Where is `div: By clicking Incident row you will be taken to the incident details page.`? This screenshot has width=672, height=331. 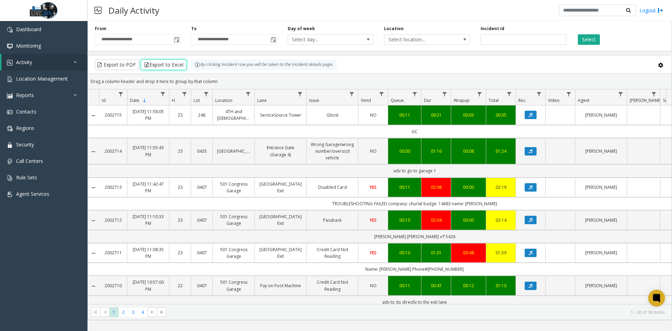 div: By clicking Incident row you will be taken to the incident details page. is located at coordinates (264, 65).